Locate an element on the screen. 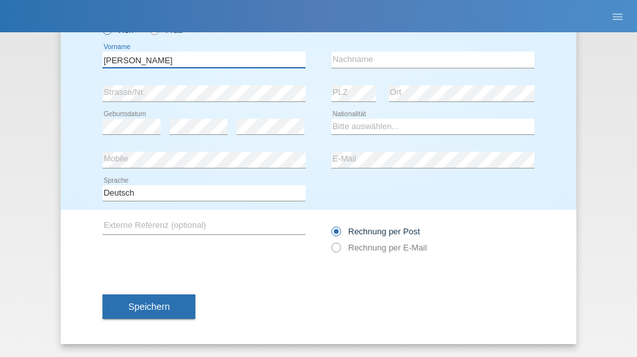 The image size is (637, 357). input: Rechnung per E-Mail is located at coordinates (335, 250).